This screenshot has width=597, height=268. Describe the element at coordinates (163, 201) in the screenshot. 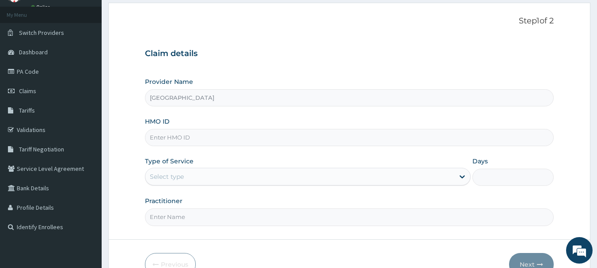

I see `label: Practitioner` at that location.